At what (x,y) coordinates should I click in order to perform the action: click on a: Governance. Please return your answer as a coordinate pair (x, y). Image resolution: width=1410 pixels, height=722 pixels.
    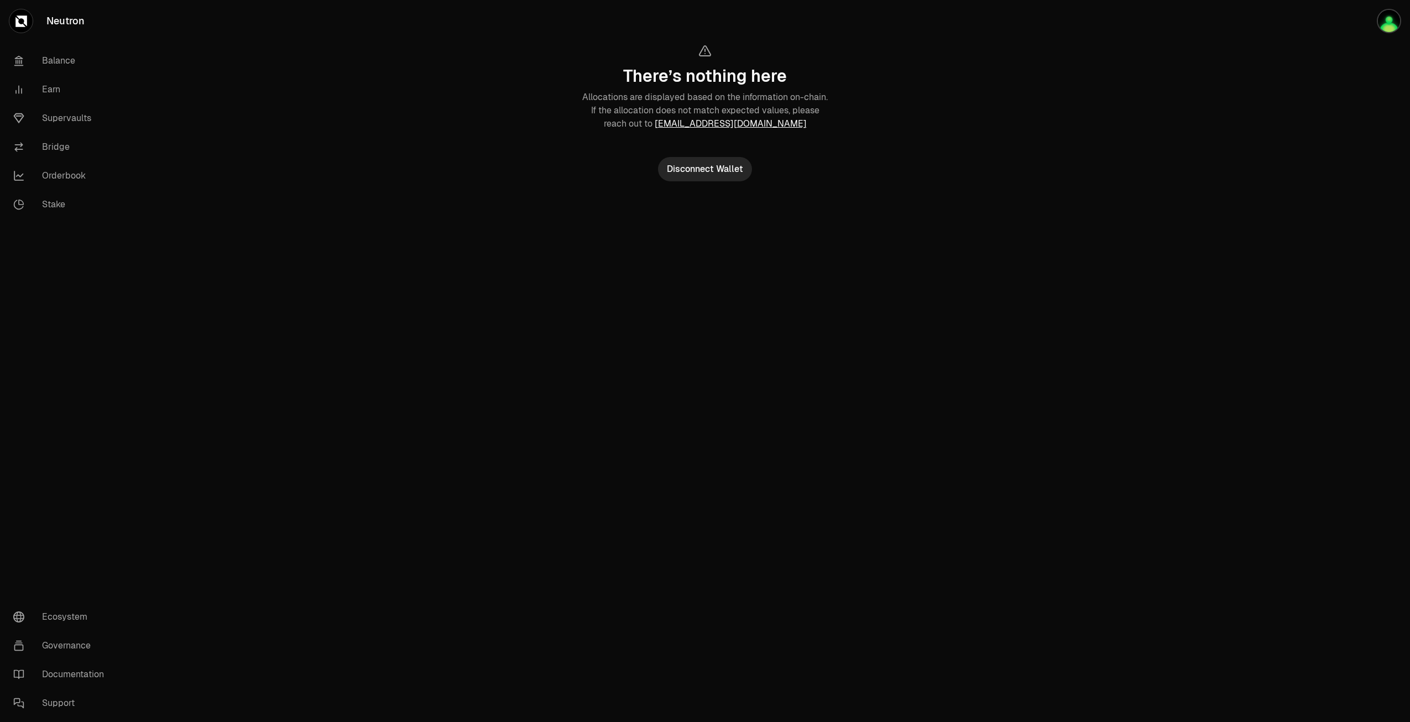
    Looking at the image, I should click on (62, 646).